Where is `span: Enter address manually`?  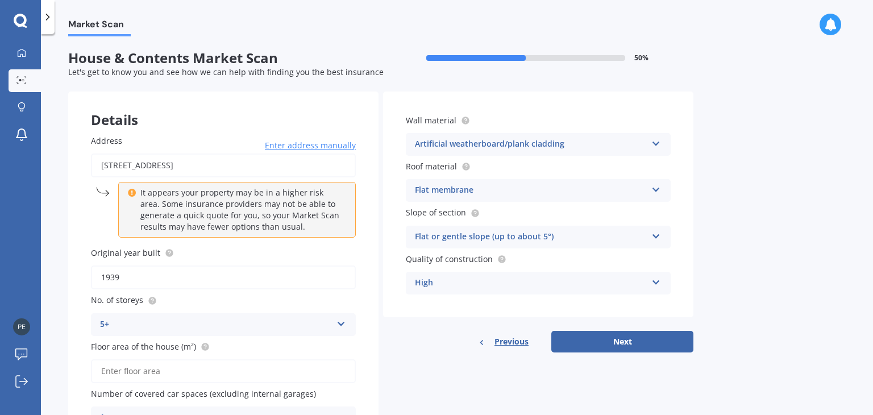
span: Enter address manually is located at coordinates (310, 146).